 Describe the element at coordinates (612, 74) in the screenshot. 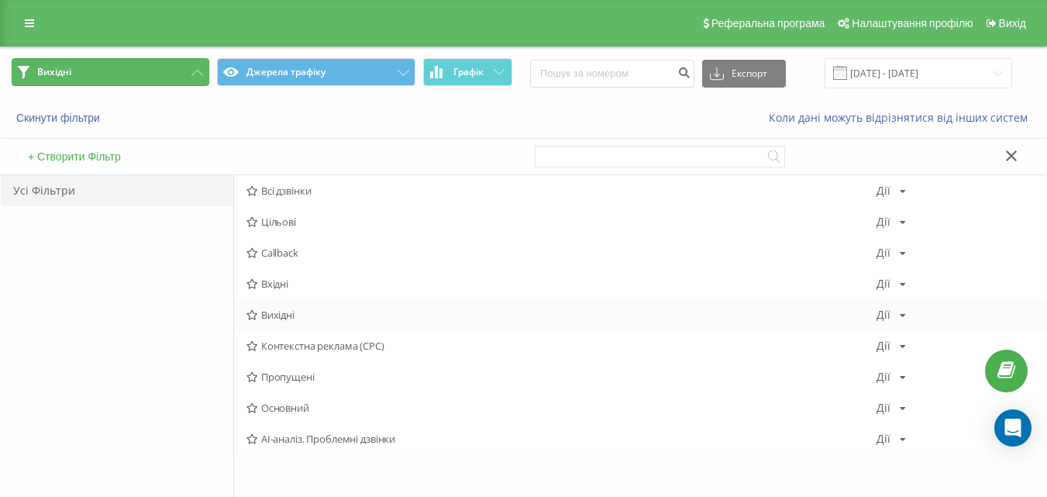

I see `input: Пошук за номером` at that location.